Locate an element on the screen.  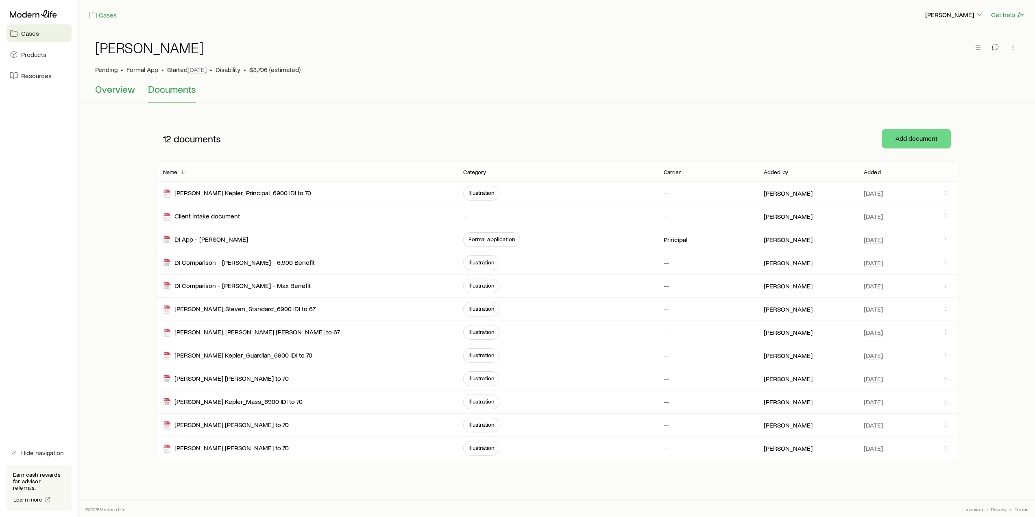
p: Principal is located at coordinates (676, 240).